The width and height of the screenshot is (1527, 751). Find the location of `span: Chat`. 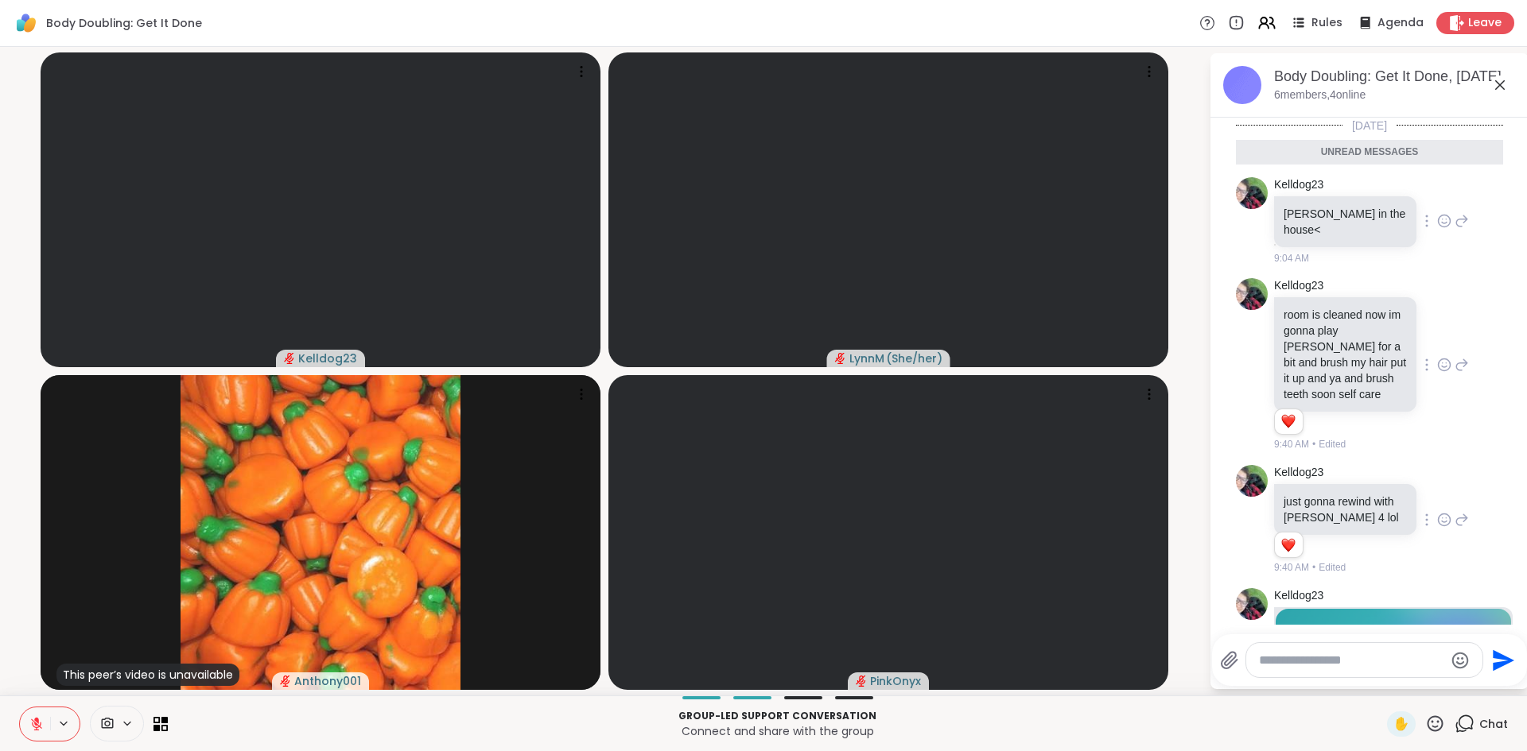

span: Chat is located at coordinates (1493, 724).